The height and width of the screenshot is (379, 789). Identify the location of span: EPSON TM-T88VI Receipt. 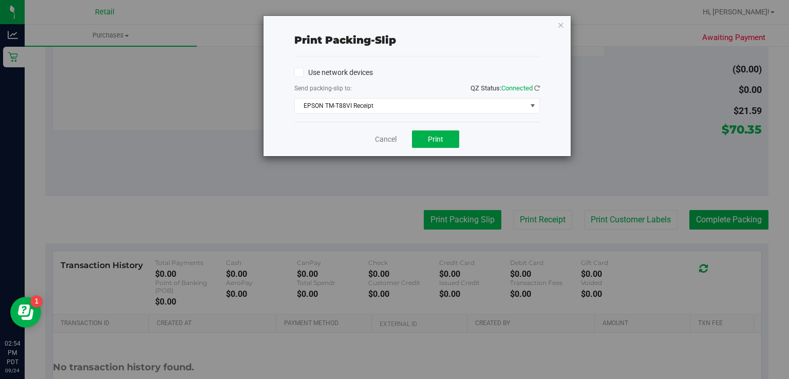
(411, 106).